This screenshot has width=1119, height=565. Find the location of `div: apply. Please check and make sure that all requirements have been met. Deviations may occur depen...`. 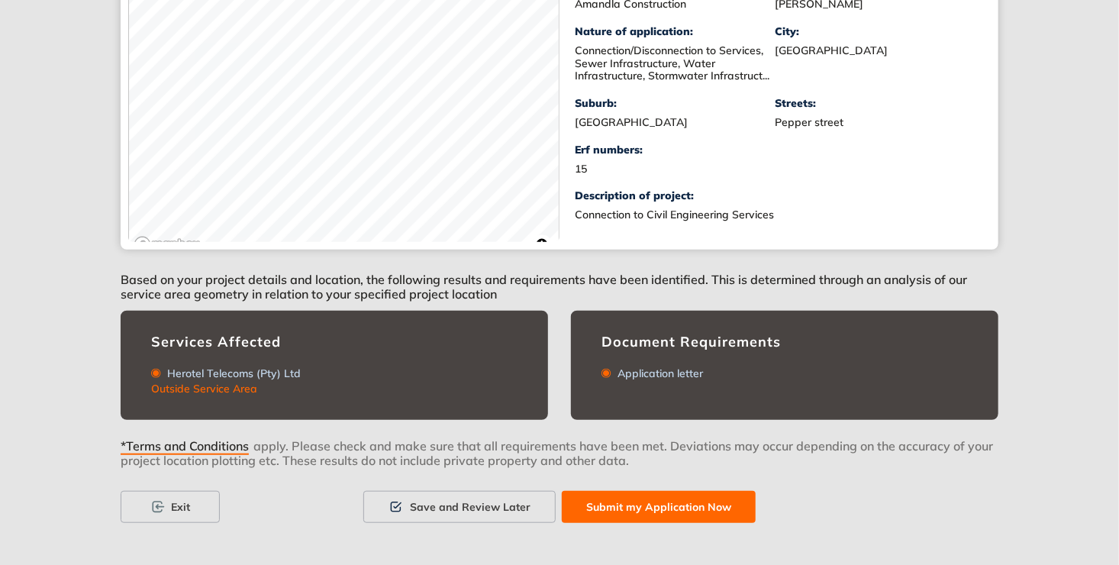

div: apply. Please check and make sure that all requirements have been met. Deviations may occur depen... is located at coordinates (560, 464).